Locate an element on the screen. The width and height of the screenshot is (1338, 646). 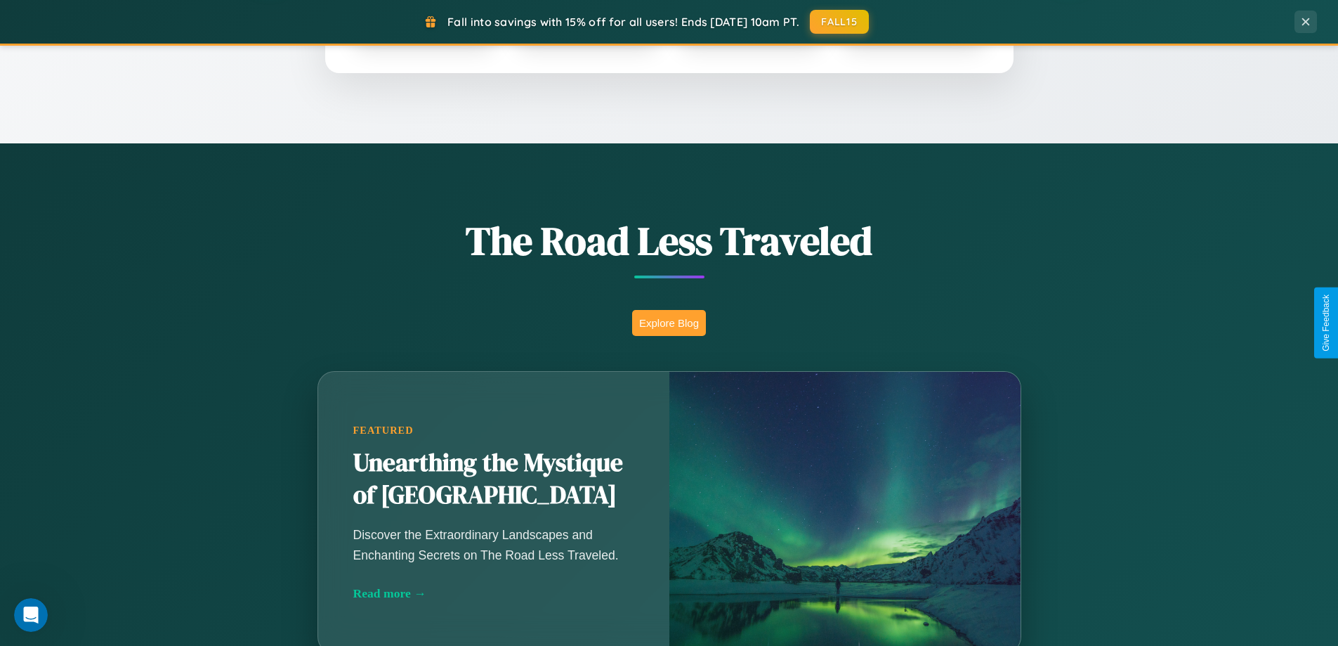
div: Read more → is located at coordinates (494, 593).